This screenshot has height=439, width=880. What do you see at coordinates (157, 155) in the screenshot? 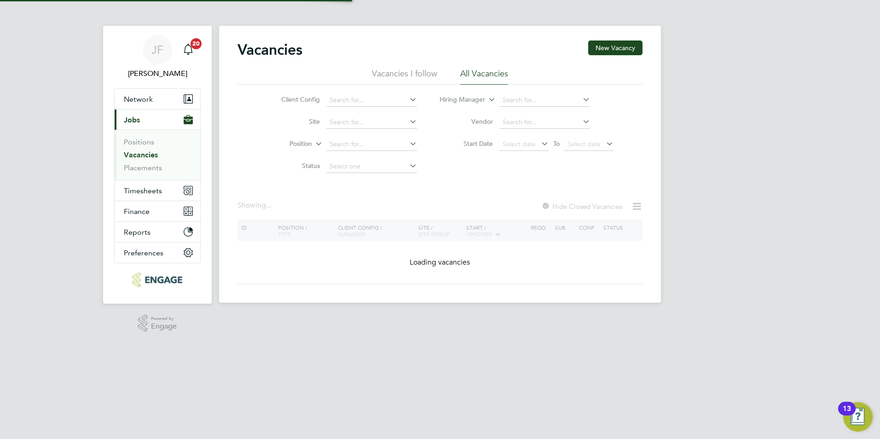
I see `div: Jobs` at bounding box center [157, 155].